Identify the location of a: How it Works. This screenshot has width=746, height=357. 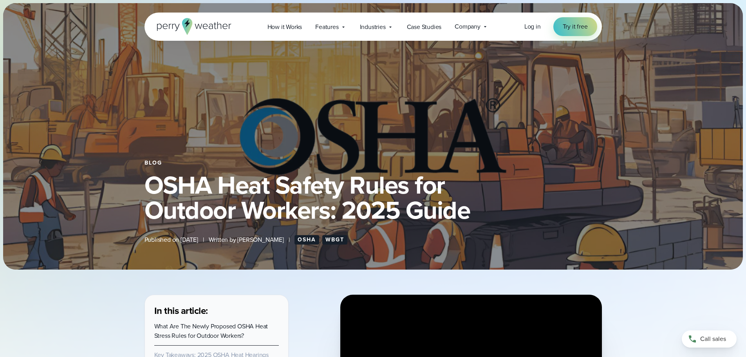
(285, 27).